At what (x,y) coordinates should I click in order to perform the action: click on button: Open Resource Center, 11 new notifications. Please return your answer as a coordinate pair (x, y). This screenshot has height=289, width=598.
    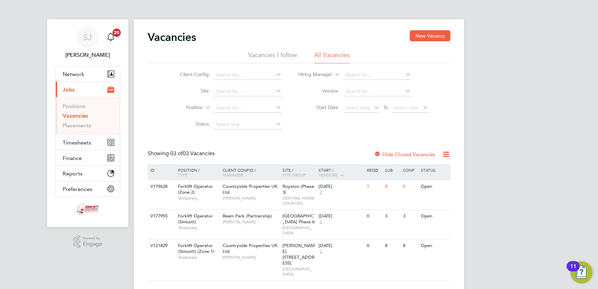
    Looking at the image, I should click on (582, 273).